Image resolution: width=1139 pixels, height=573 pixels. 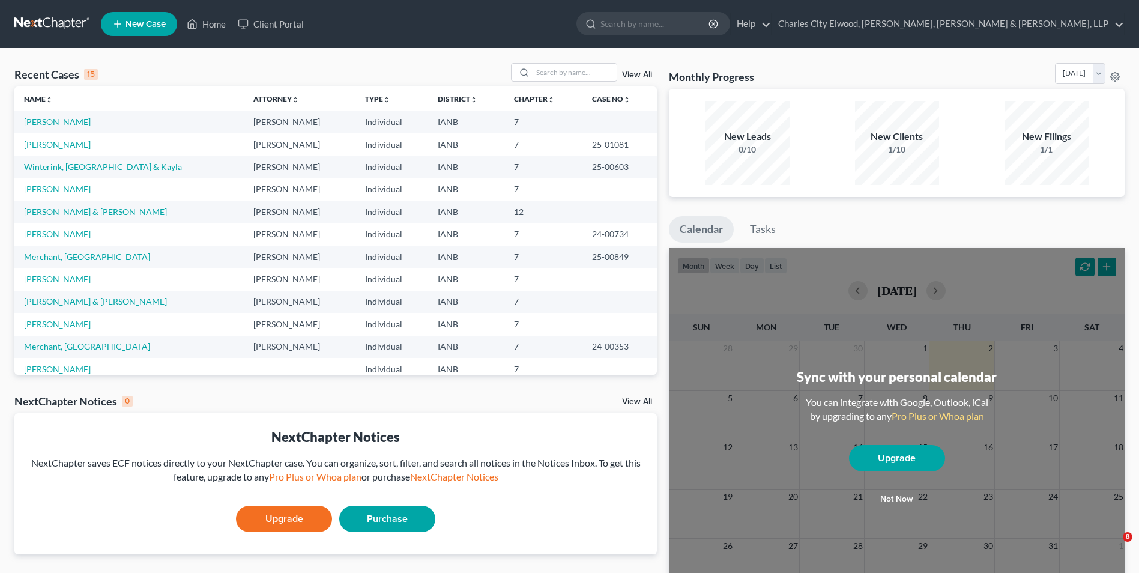 What do you see at coordinates (127, 401) in the screenshot?
I see `div: 0` at bounding box center [127, 401].